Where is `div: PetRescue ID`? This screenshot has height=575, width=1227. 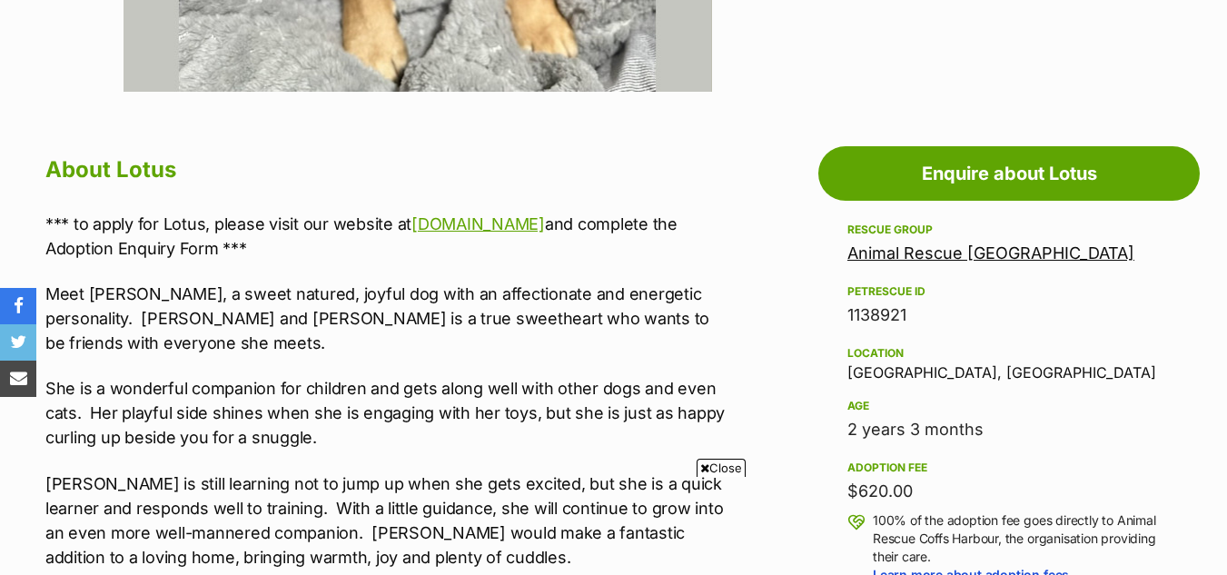
div: PetRescue ID is located at coordinates (1009, 292).